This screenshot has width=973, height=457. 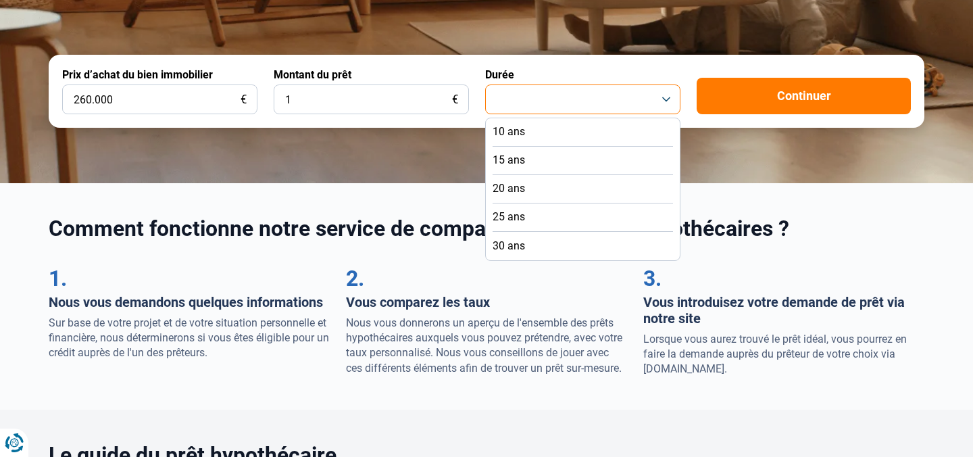 What do you see at coordinates (784, 354) in the screenshot?
I see `p: Lorsque vous aurez trouvé le prêt idéal, vous pourrez en faire la demande auprès du prêteur de vo...` at bounding box center [784, 354].